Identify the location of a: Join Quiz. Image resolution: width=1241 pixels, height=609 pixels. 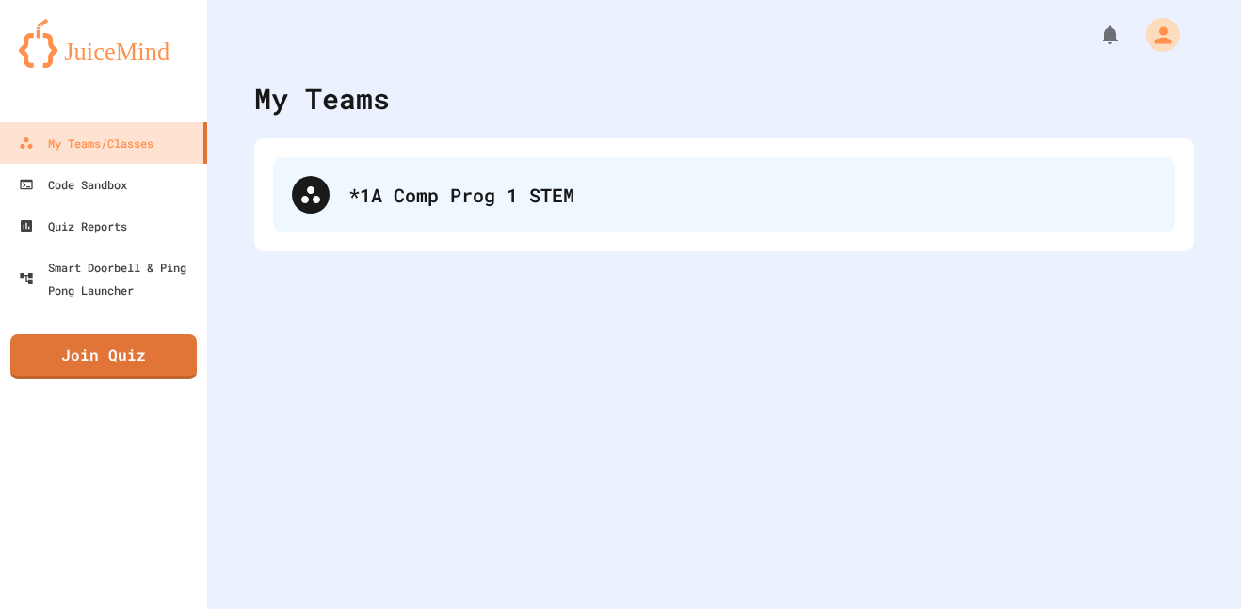
(104, 357).